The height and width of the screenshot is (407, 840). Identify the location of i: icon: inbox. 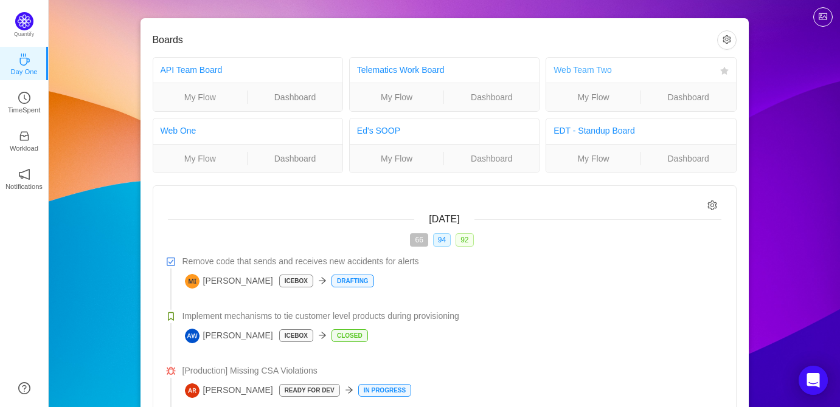
(24, 136).